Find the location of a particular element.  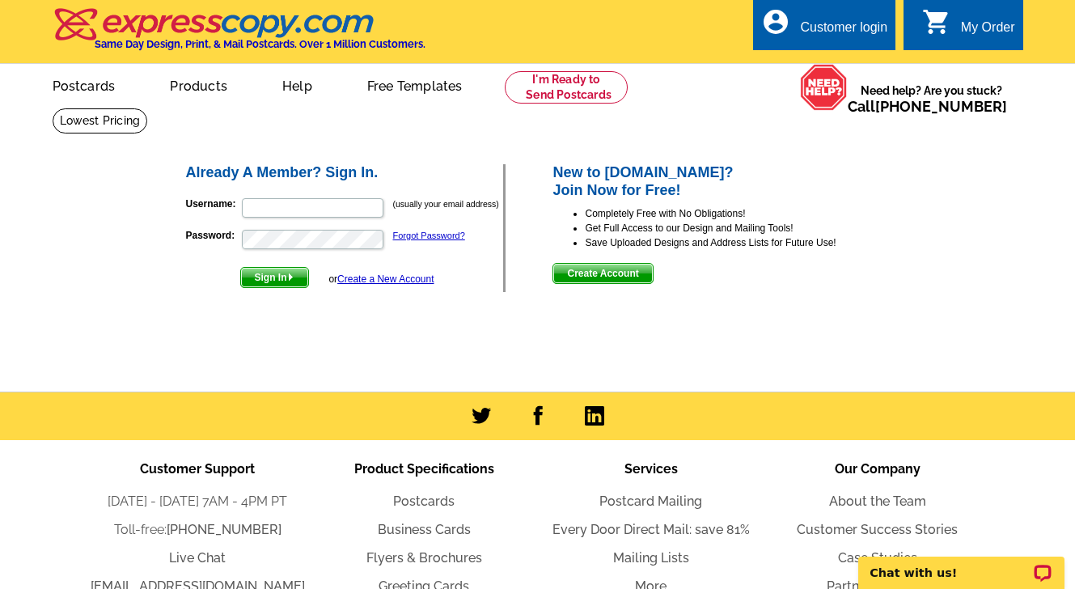

a: shopping_cart My Order is located at coordinates (968, 27).